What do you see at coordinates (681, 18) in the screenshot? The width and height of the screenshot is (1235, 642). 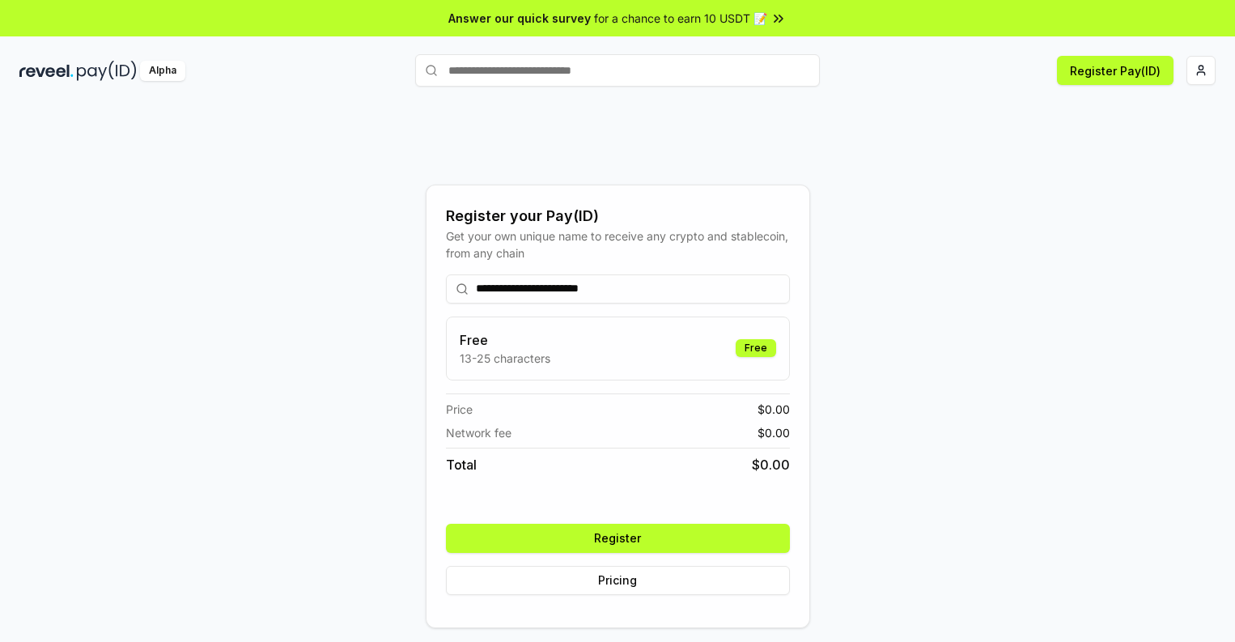 I see `span: for a chance to earn 10 USDT 📝` at bounding box center [681, 18].